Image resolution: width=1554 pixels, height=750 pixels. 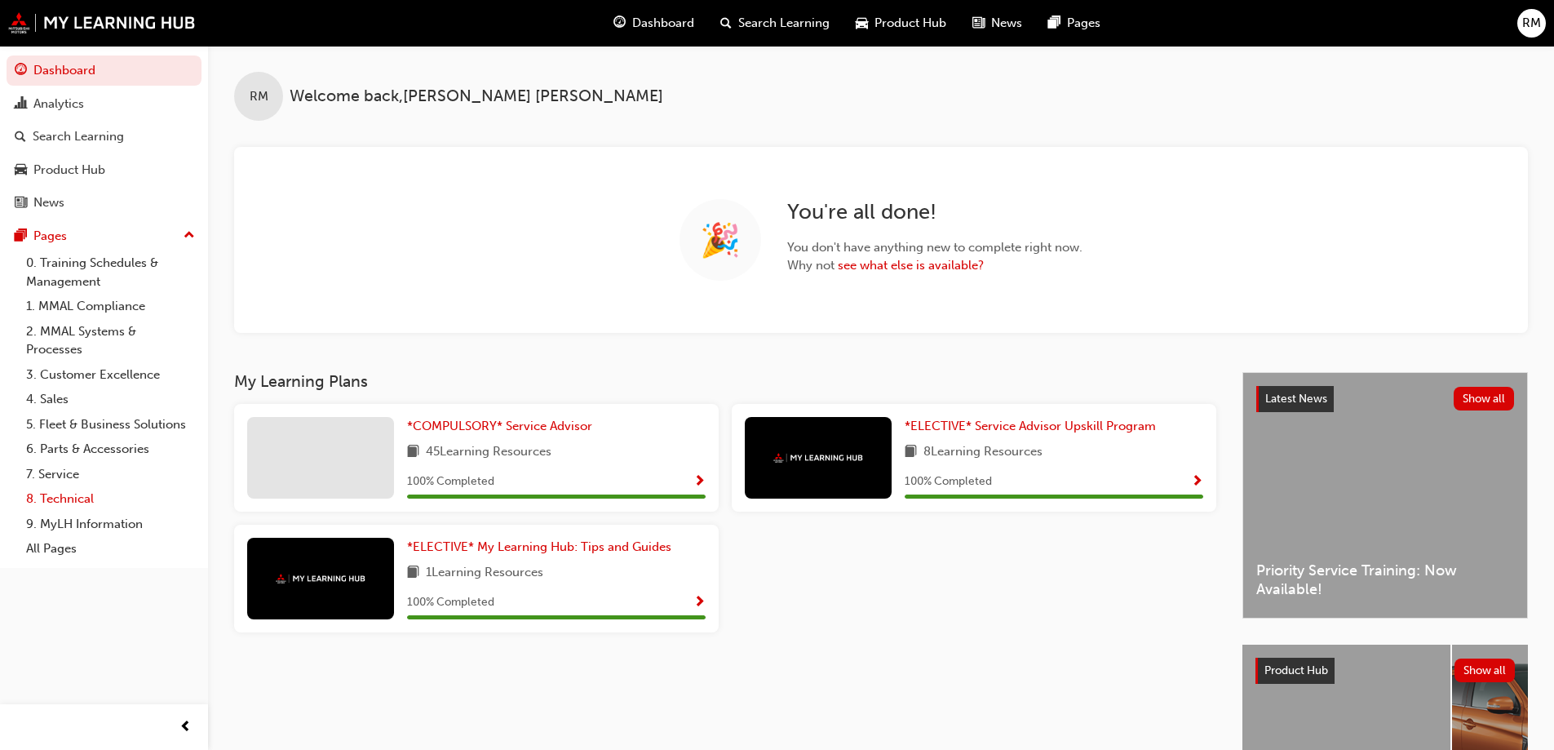 I want to click on div: Product Hub, so click(x=69, y=170).